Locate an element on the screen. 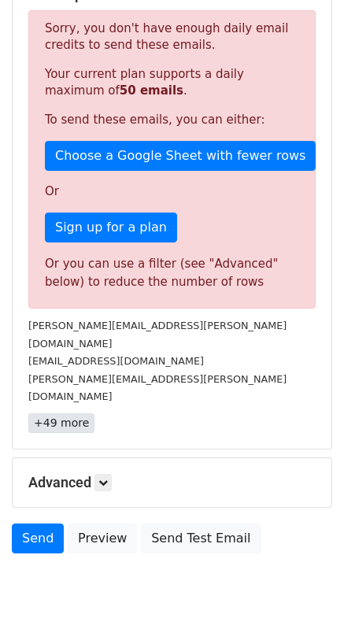 The height and width of the screenshot is (629, 344). p: Your current plan supports a daily maximum of . is located at coordinates (172, 83).